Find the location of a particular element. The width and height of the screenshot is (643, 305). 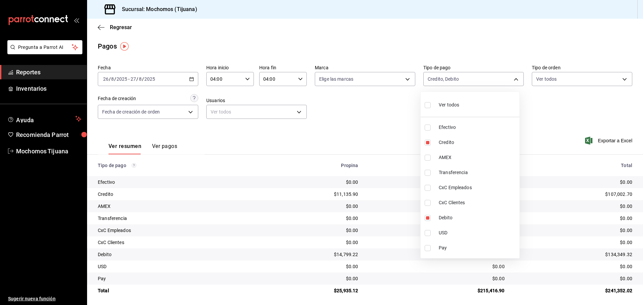

span: Efectivo is located at coordinates (478, 127).